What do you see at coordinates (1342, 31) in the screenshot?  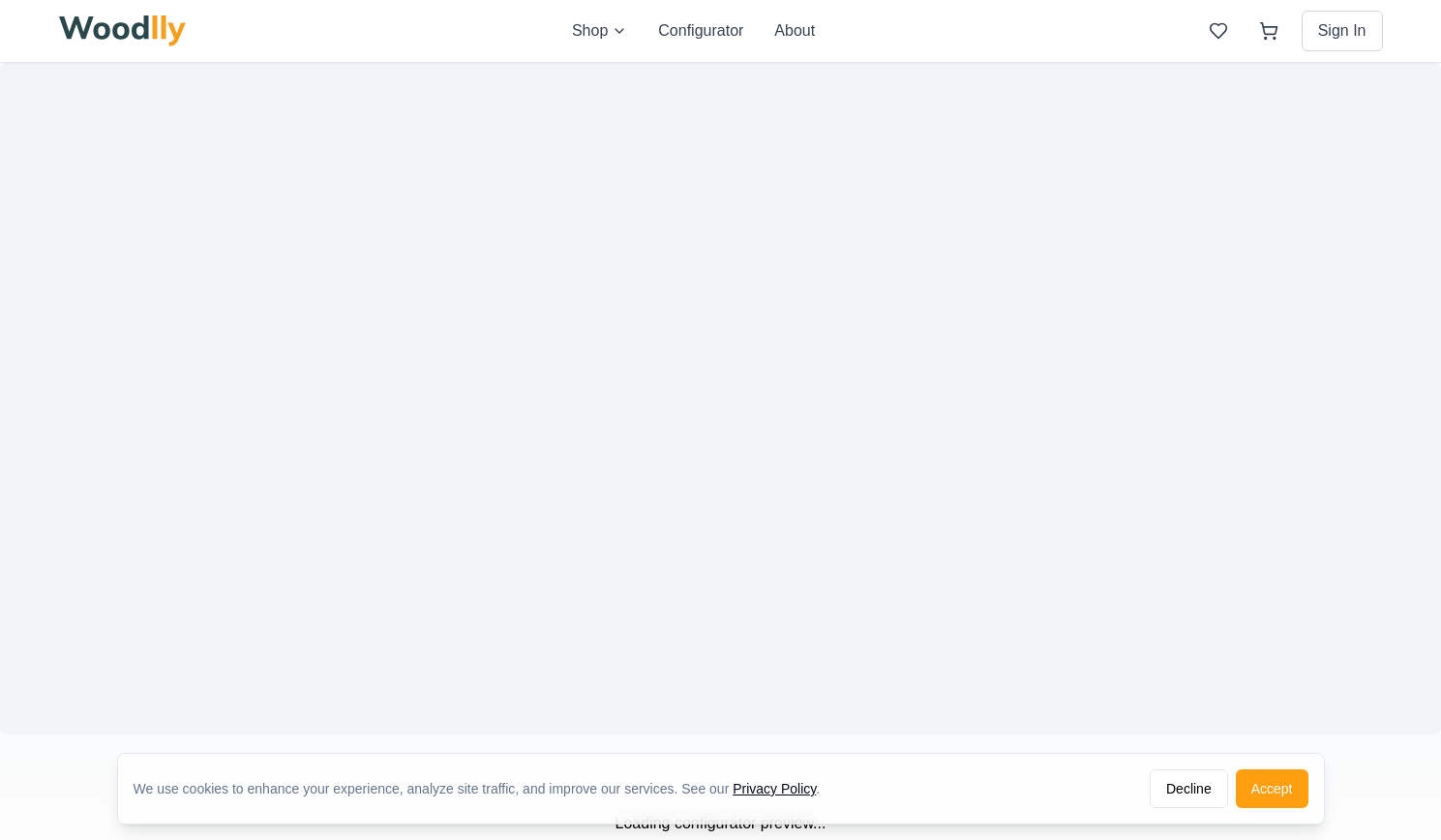 I see `button: Sign In` at bounding box center [1342, 31].